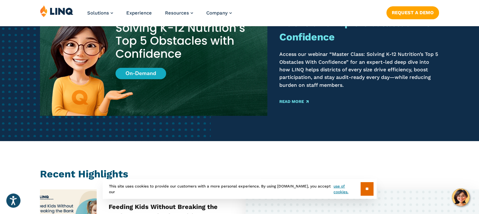  What do you see at coordinates (358, 22) in the screenshot?
I see `a: On-Demand: Solving K-12 Nutrition’s Top 5 Obstacles With Confidence` at bounding box center [358, 22].